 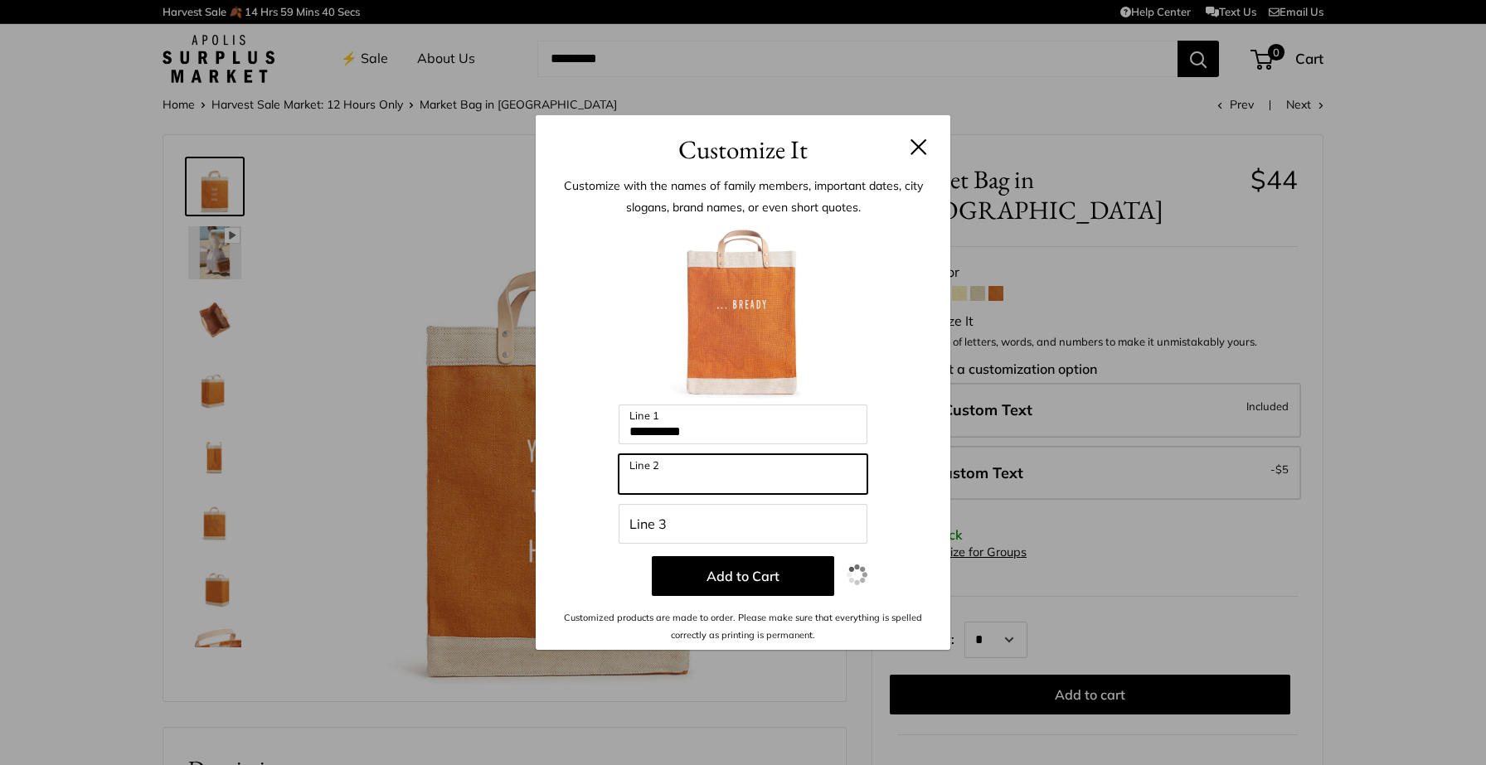 What do you see at coordinates (743, 149) in the screenshot?
I see `h3: Customize It` at bounding box center [743, 149].